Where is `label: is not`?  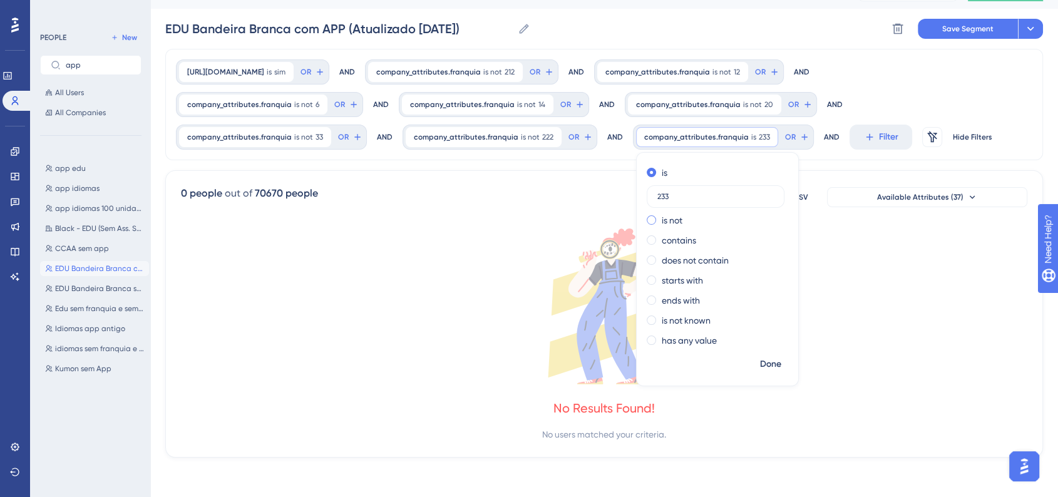
label: is not is located at coordinates (672, 220).